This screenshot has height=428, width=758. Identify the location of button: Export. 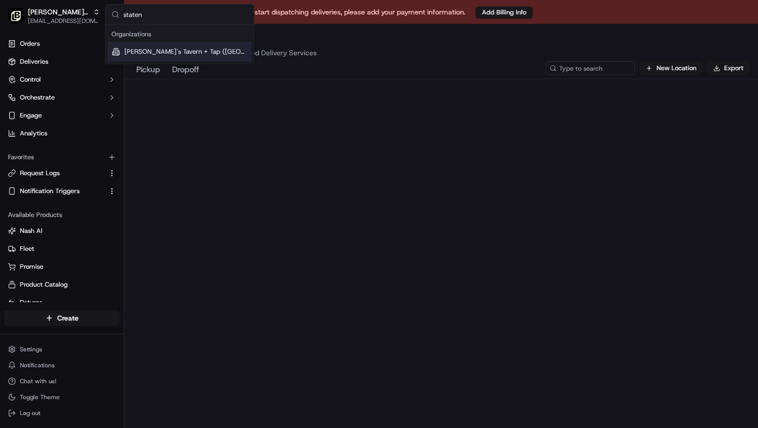
(728, 68).